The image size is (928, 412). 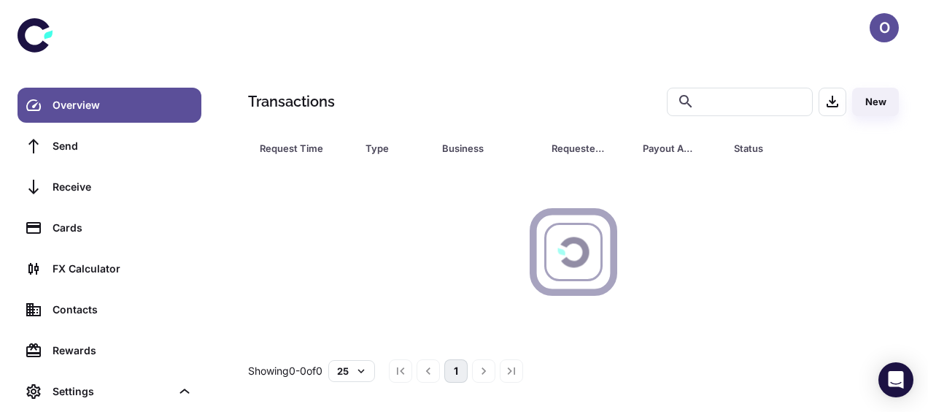 I want to click on div: Open Intercom Messenger, so click(x=896, y=380).